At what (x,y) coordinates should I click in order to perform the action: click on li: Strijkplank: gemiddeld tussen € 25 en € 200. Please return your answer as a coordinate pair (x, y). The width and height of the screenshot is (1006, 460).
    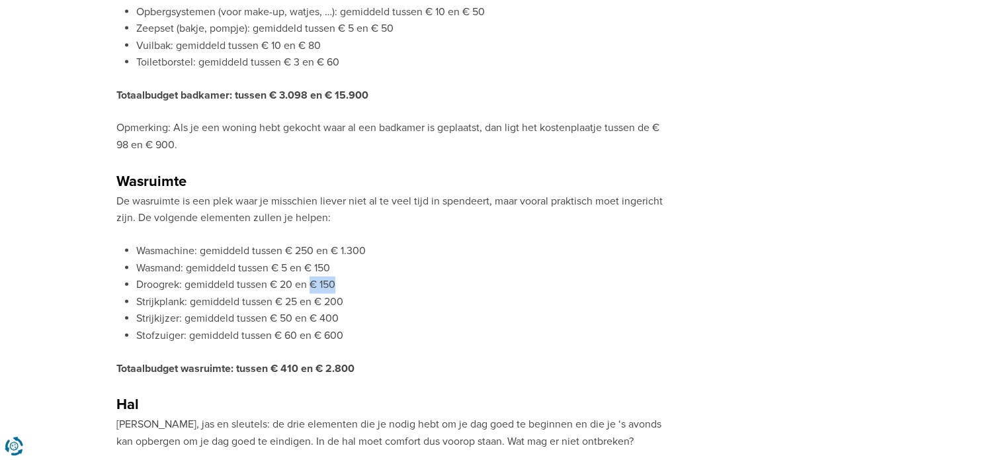
    Looking at the image, I should click on (401, 302).